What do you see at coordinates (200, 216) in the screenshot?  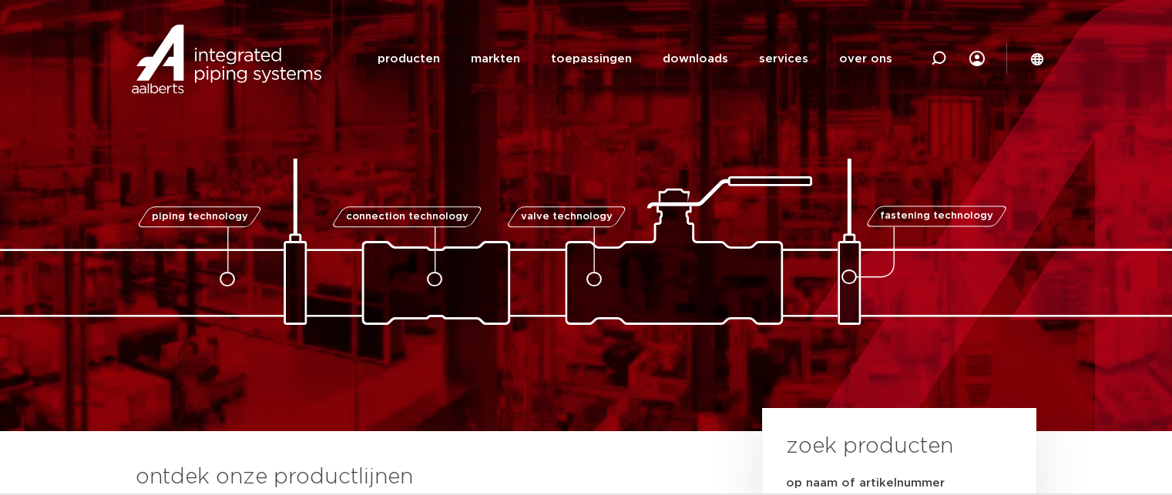 I see `span: piping technology` at bounding box center [200, 216].